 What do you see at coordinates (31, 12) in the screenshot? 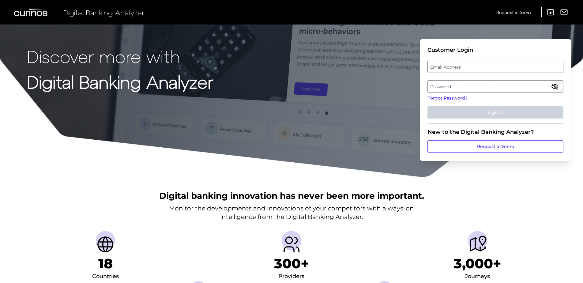
I see `img: Curinos` at bounding box center [31, 12].